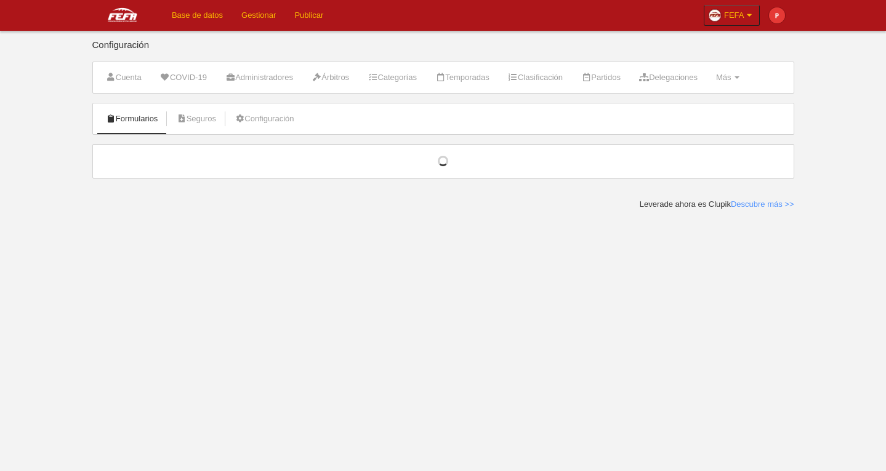 The width and height of the screenshot is (886, 471). Describe the element at coordinates (716, 204) in the screenshot. I see `div: Leverade ahora es Clupik` at that location.